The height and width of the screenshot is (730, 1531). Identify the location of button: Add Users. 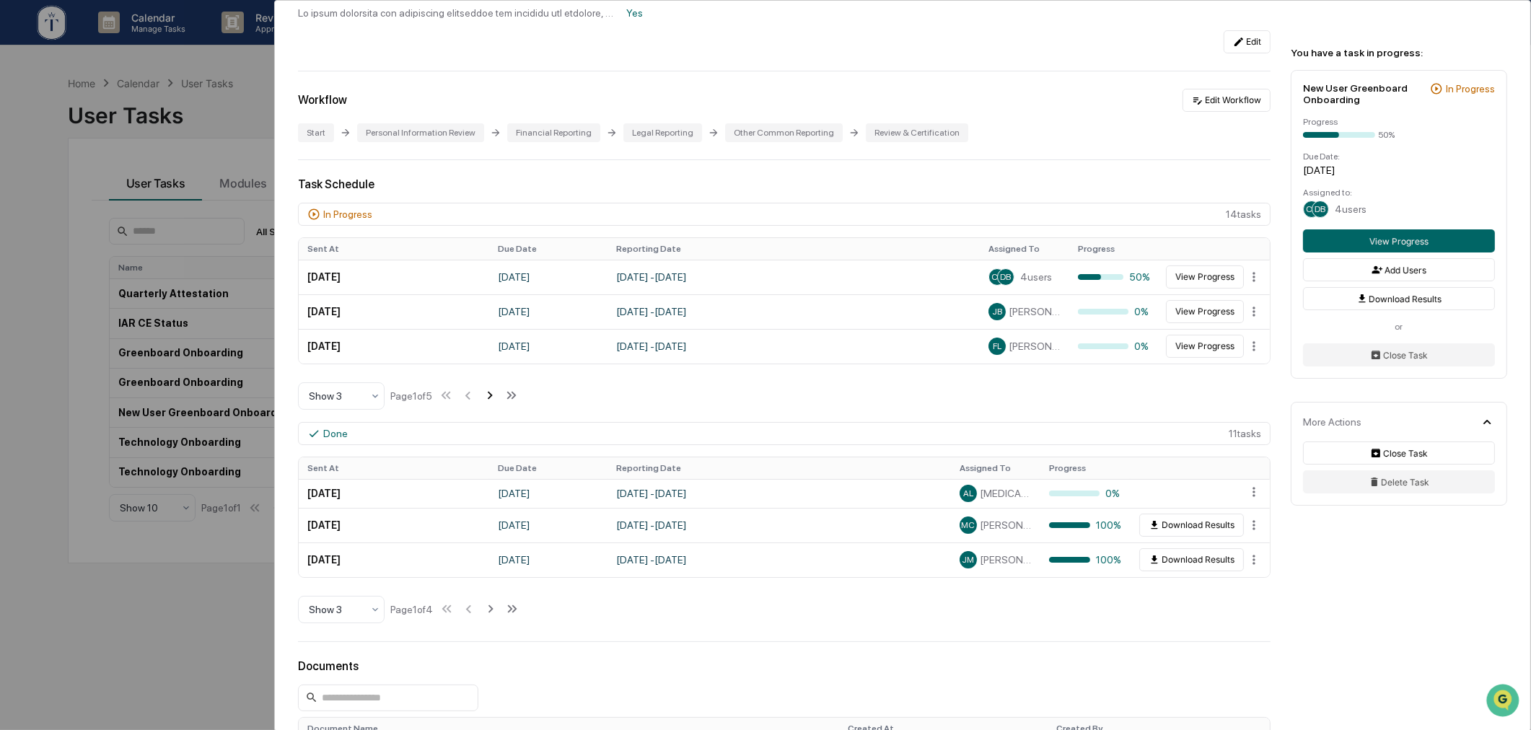
(1399, 270).